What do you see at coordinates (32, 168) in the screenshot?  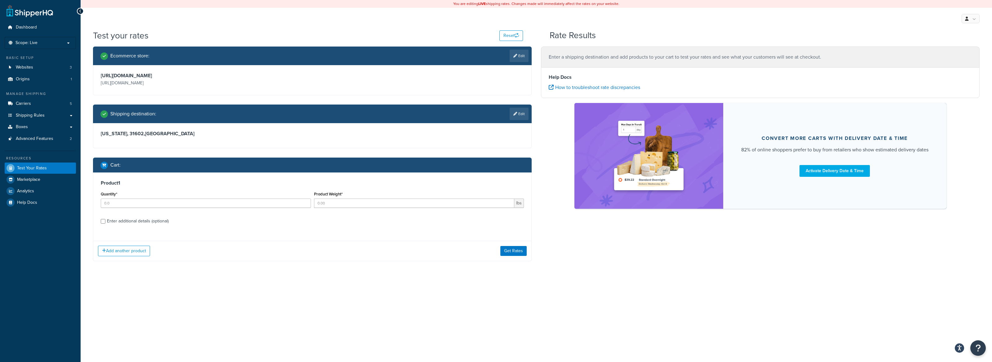 I see `span: Test Your Rates` at bounding box center [32, 168].